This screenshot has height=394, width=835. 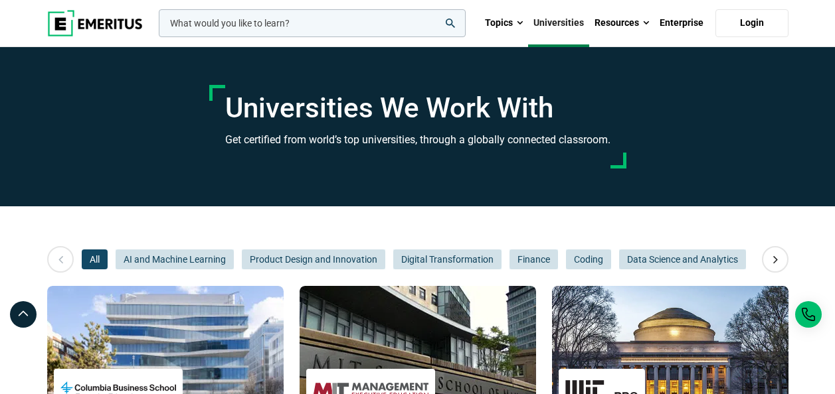 I want to click on button: Coding, so click(x=588, y=260).